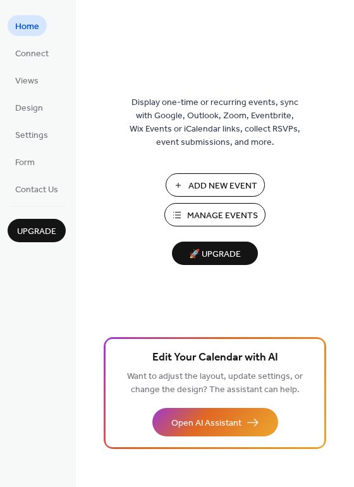 The image size is (354, 487). Describe the element at coordinates (215, 358) in the screenshot. I see `span: Edit Your Calendar with AI` at that location.